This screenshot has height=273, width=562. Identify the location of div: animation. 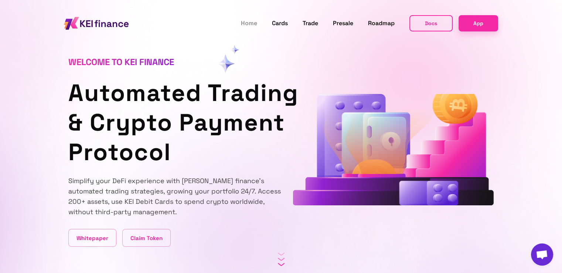
(394, 151).